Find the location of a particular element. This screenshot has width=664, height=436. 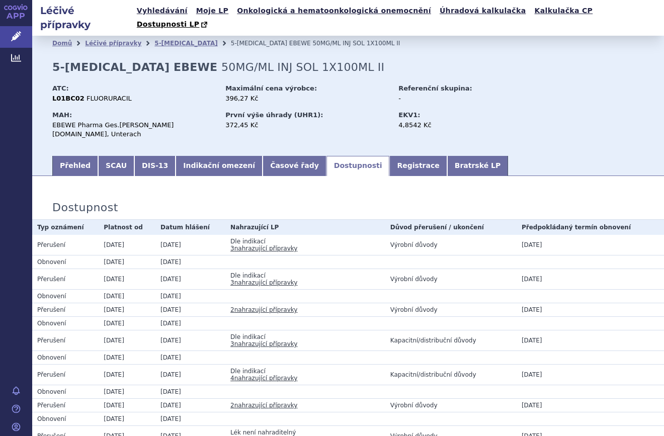

th: Důvod přerušení / ukončení is located at coordinates (451, 228).